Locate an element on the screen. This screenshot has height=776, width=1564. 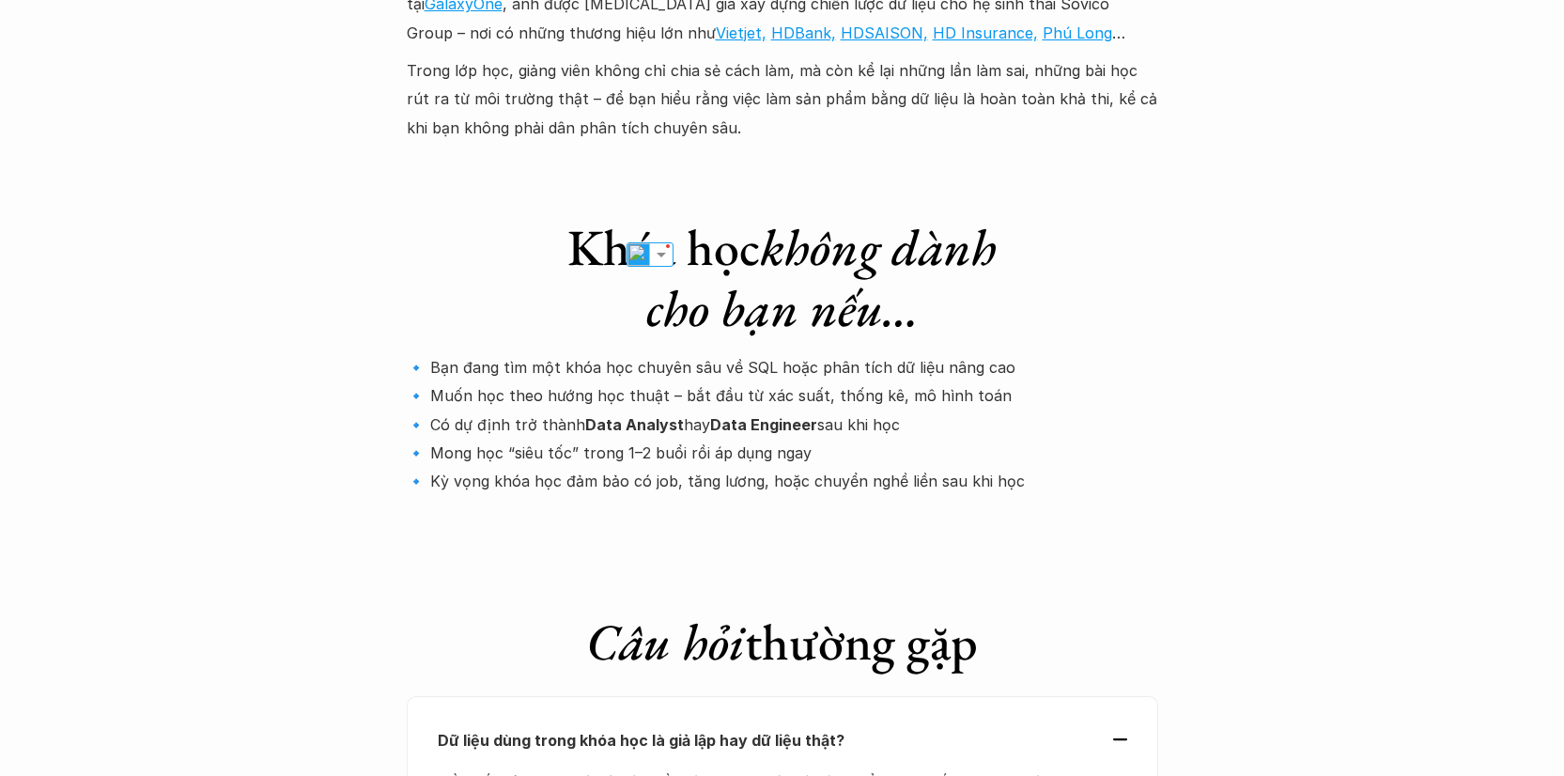
em: không dành cho bạn nếu… is located at coordinates (827, 277).